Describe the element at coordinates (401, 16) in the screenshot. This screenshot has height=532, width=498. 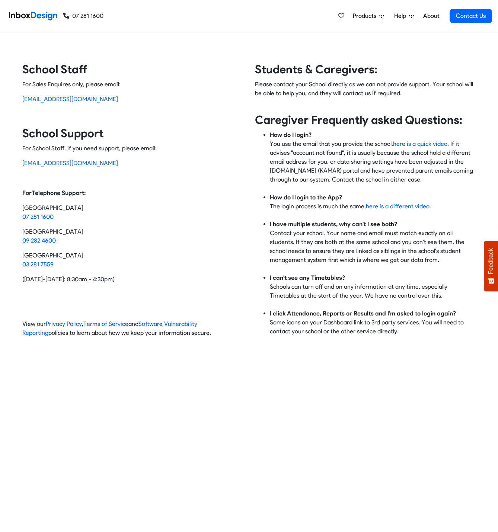
I see `span: Help` at that location.